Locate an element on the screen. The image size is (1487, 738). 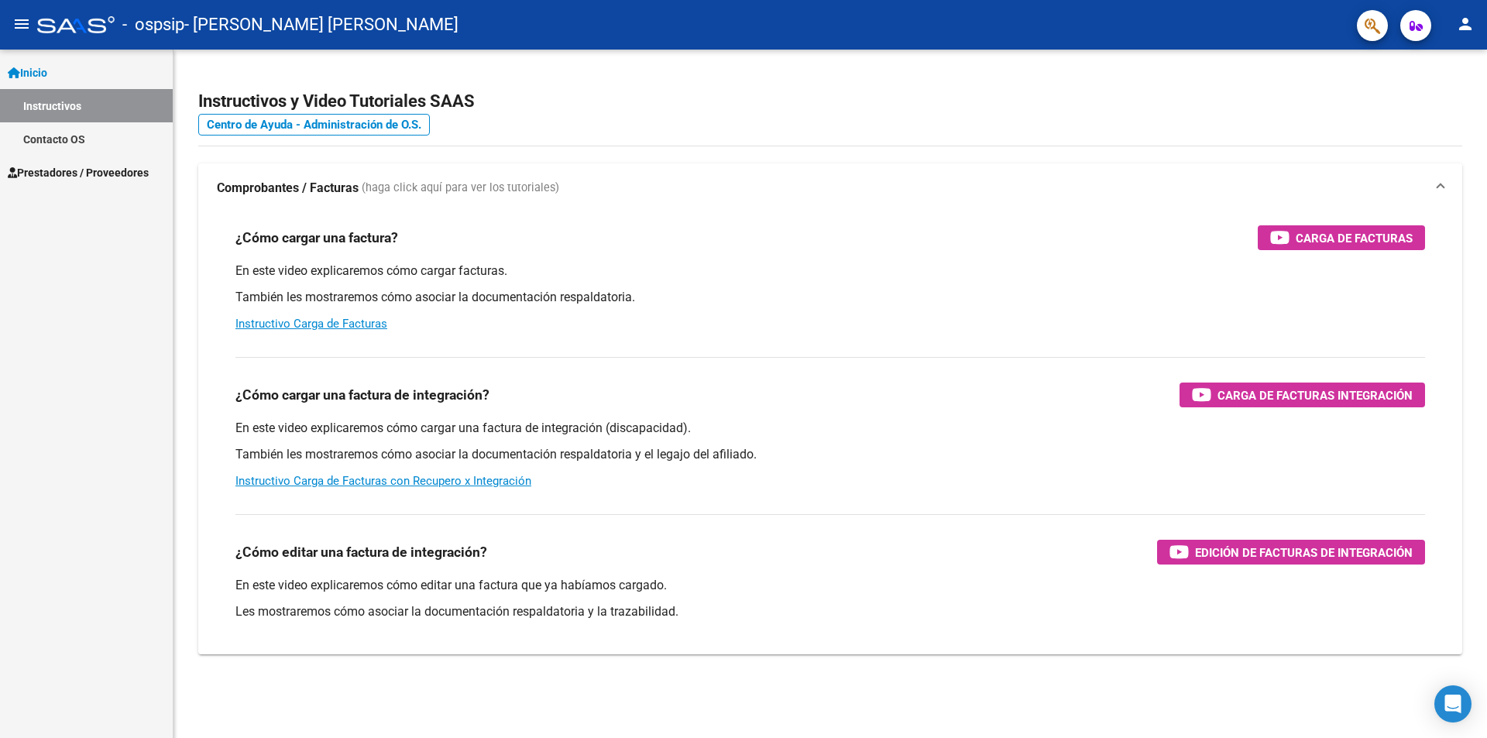
mat-expansion-panel-header: Comprobantes / Facturas (haga click aquí para ver los tutoriales) is located at coordinates (830, 188).